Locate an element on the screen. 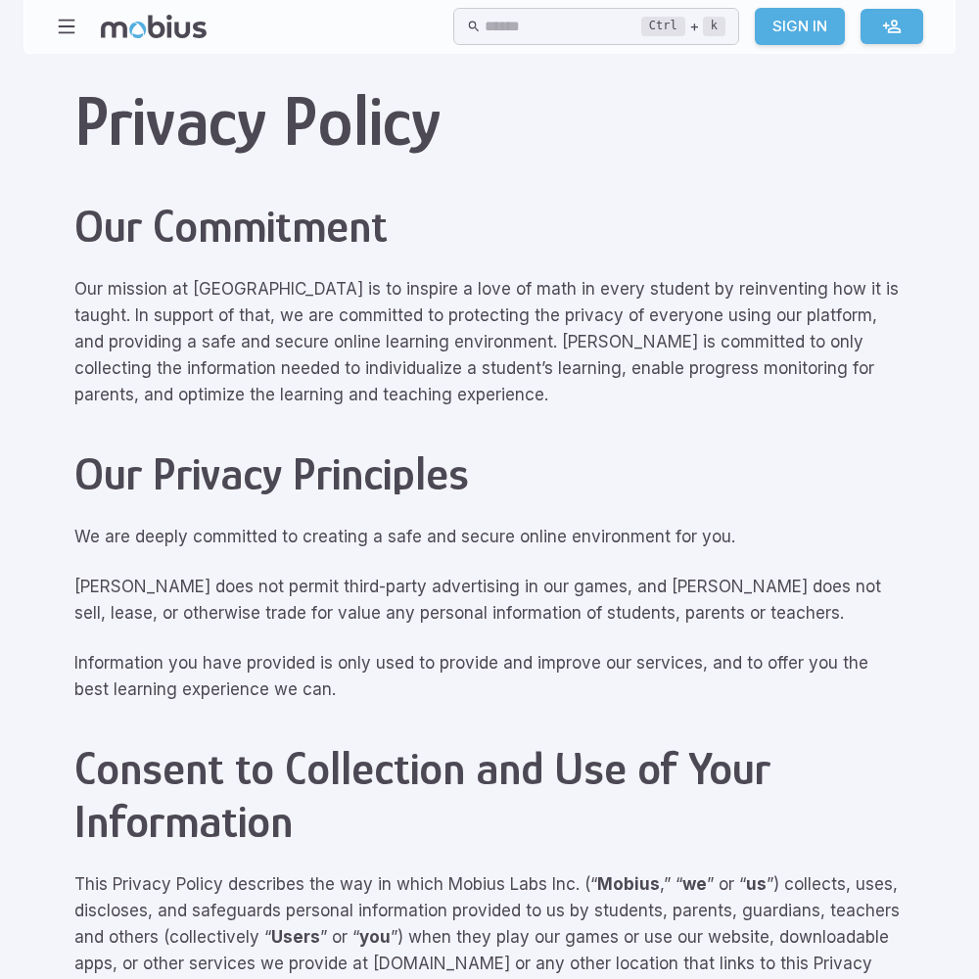 The height and width of the screenshot is (979, 979). h2: Consent to Collection and Use of Your Information is located at coordinates (490, 795).